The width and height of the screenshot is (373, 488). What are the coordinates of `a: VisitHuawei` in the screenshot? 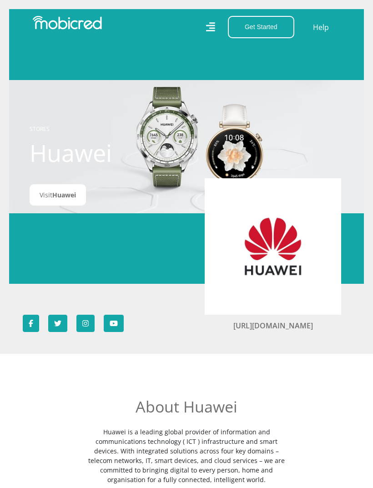 It's located at (58, 195).